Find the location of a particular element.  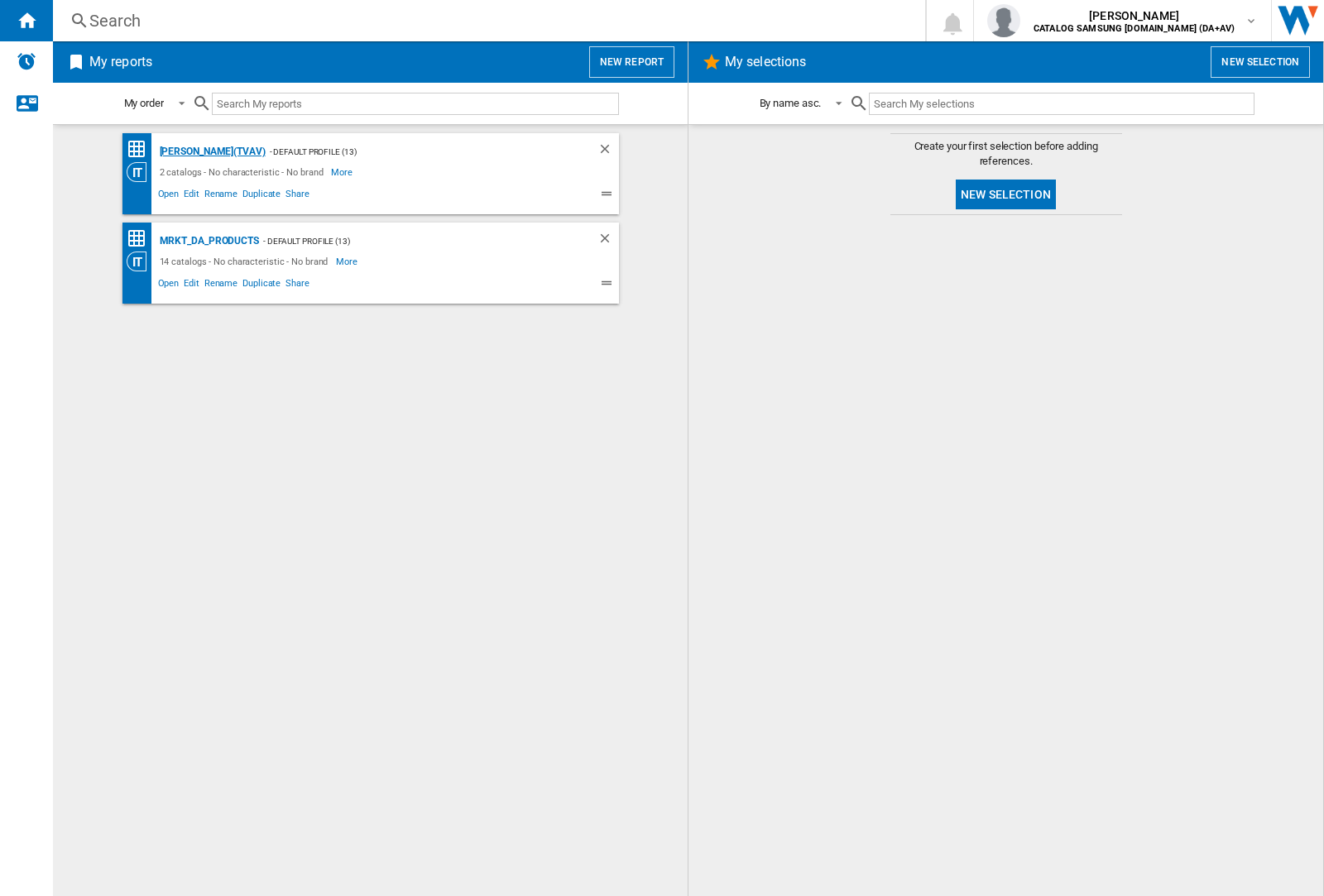

h2: My reports is located at coordinates (121, 62).